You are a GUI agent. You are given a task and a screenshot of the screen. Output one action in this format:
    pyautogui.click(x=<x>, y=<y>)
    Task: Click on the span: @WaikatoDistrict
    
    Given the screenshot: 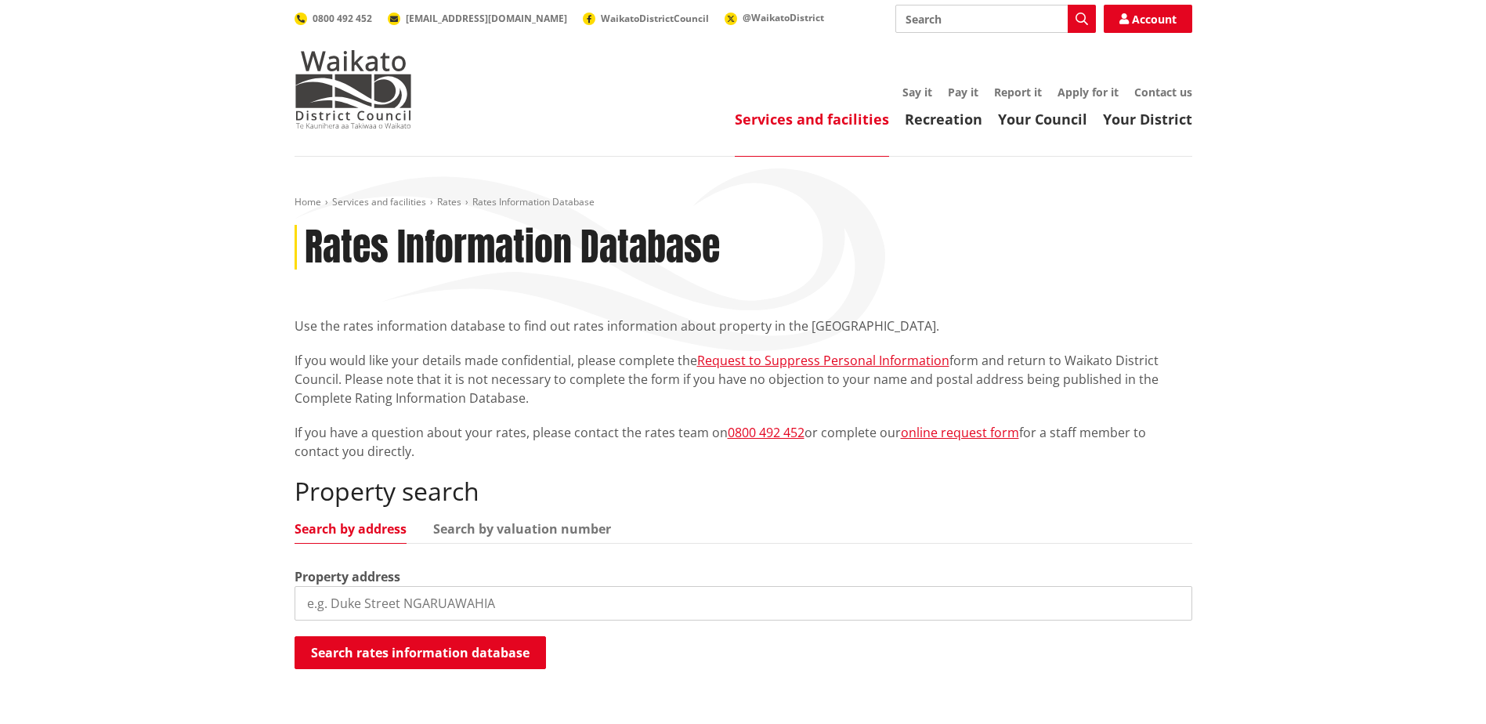 What is the action you would take?
    pyautogui.click(x=783, y=17)
    